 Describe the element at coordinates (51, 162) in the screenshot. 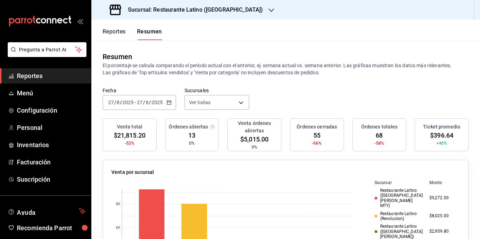

I see `span: Facturación` at that location.